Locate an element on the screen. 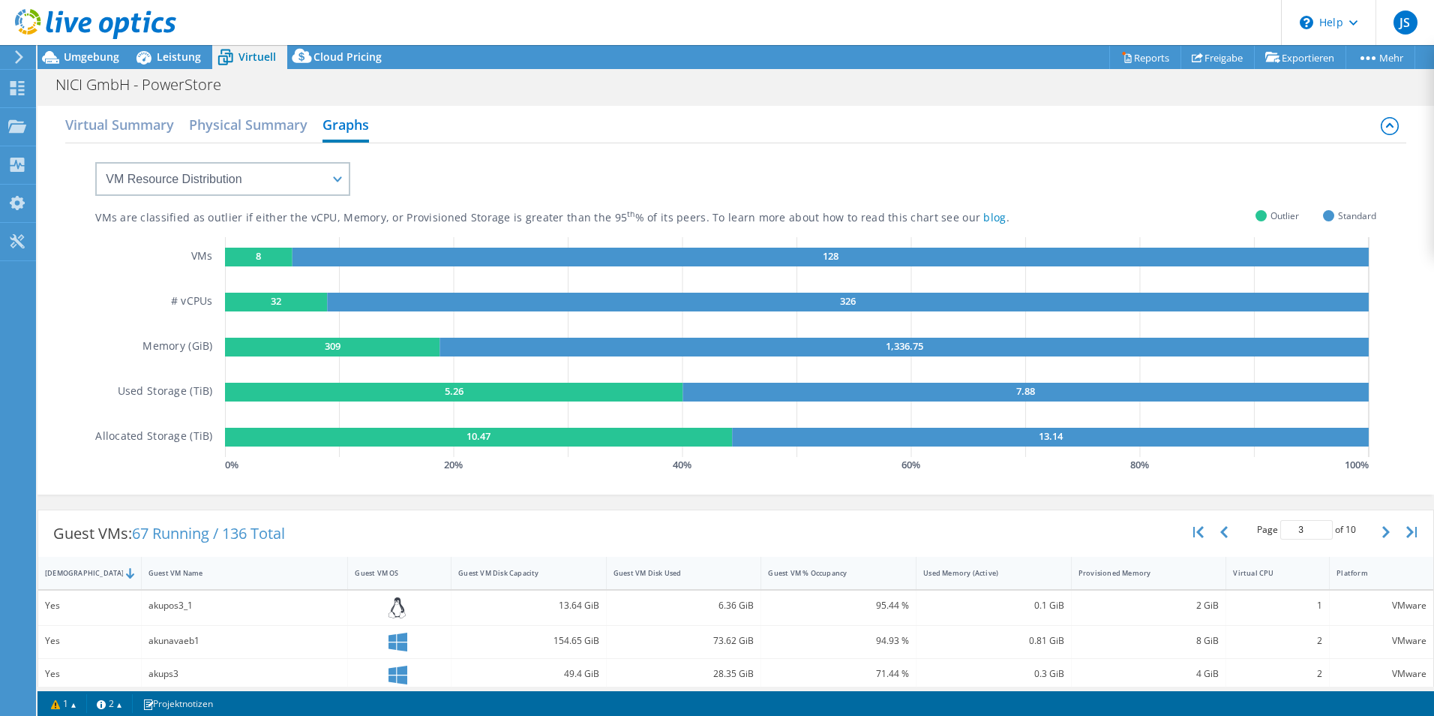 This screenshot has width=1434, height=716. span: JS is located at coordinates (1406, 23).